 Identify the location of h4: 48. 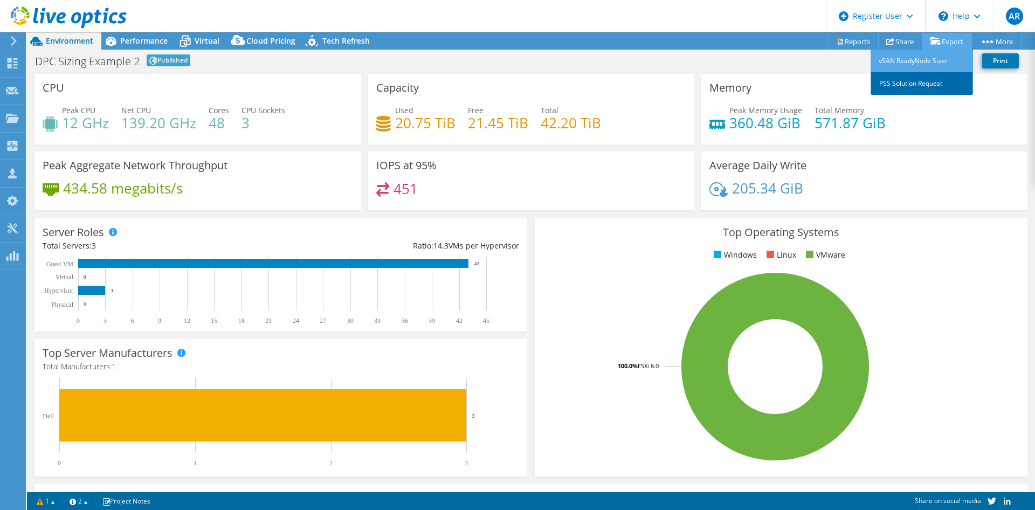
(219, 123).